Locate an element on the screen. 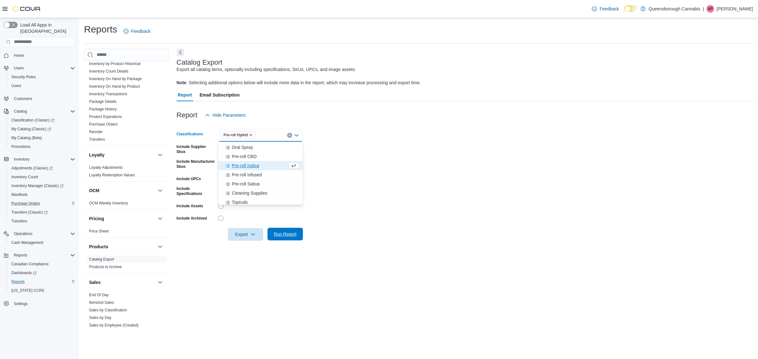 The width and height of the screenshot is (758, 359). span: Report is located at coordinates (185, 95).